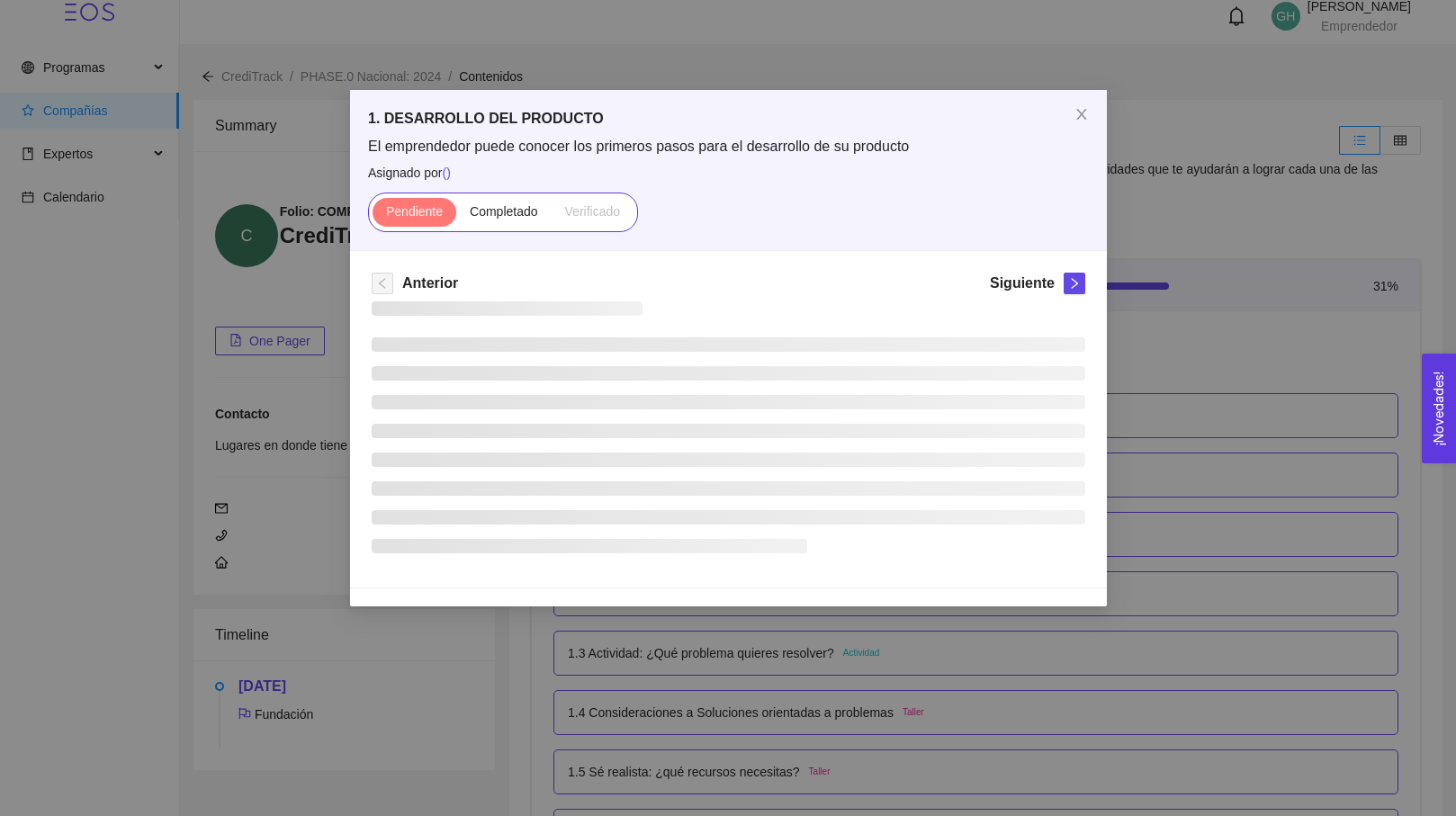 This screenshot has height=816, width=1456. Describe the element at coordinates (413, 211) in the screenshot. I see `span: Pendiente` at that location.